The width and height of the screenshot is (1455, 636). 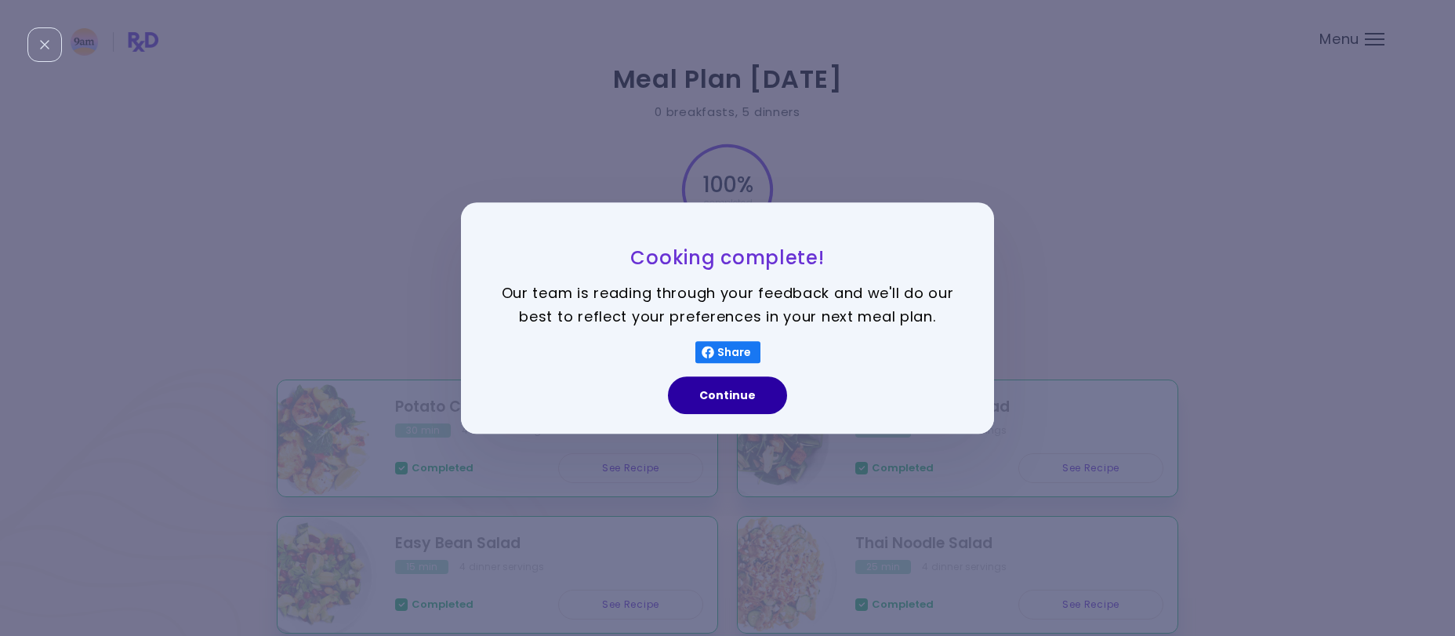 I want to click on span: Share, so click(x=734, y=352).